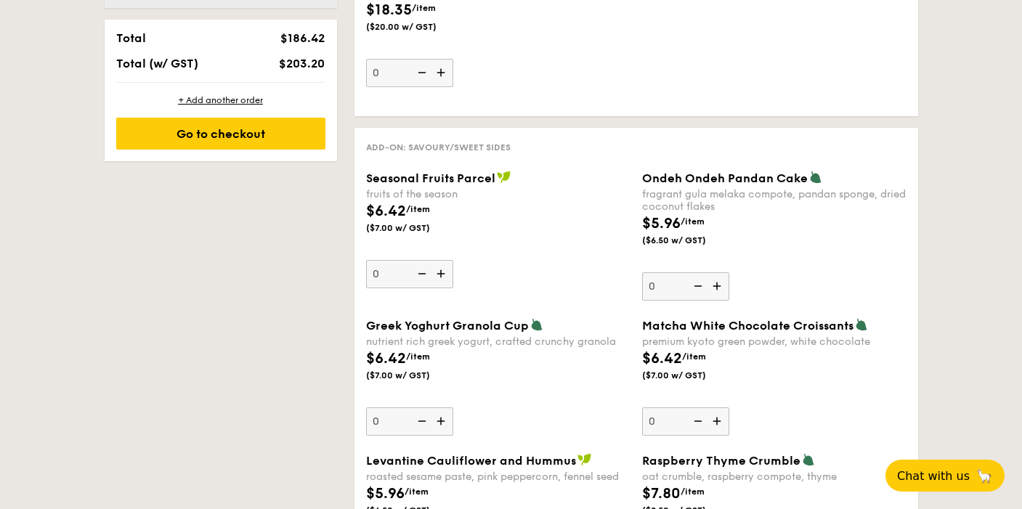 The width and height of the screenshot is (1022, 509). I want to click on span: $7.80, so click(661, 494).